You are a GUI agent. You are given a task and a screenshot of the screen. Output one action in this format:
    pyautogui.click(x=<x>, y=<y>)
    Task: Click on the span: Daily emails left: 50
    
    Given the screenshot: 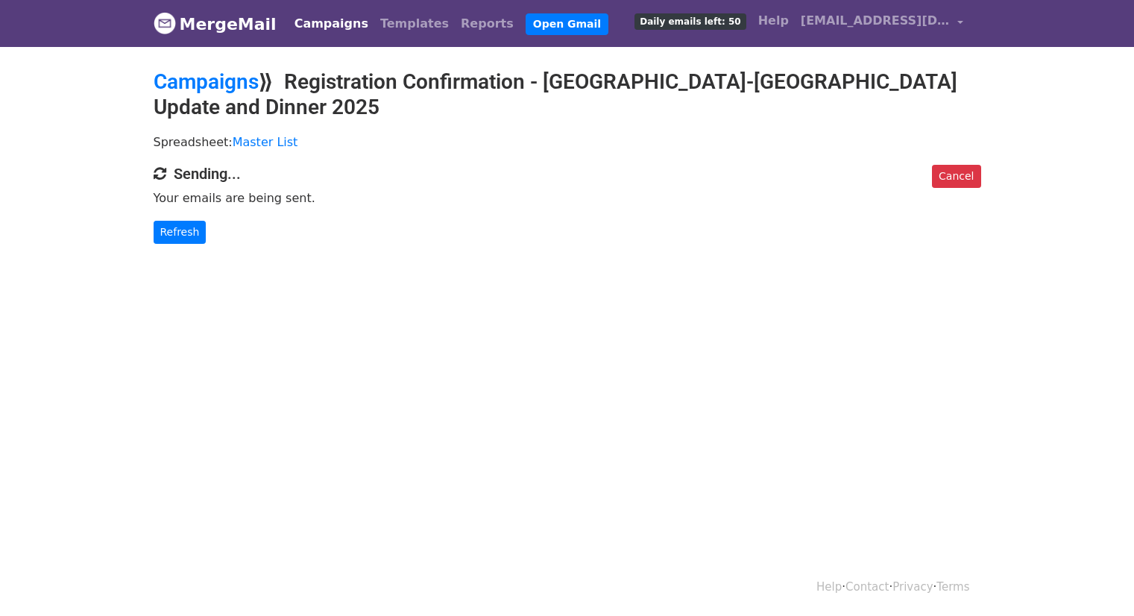 What is the action you would take?
    pyautogui.click(x=690, y=22)
    